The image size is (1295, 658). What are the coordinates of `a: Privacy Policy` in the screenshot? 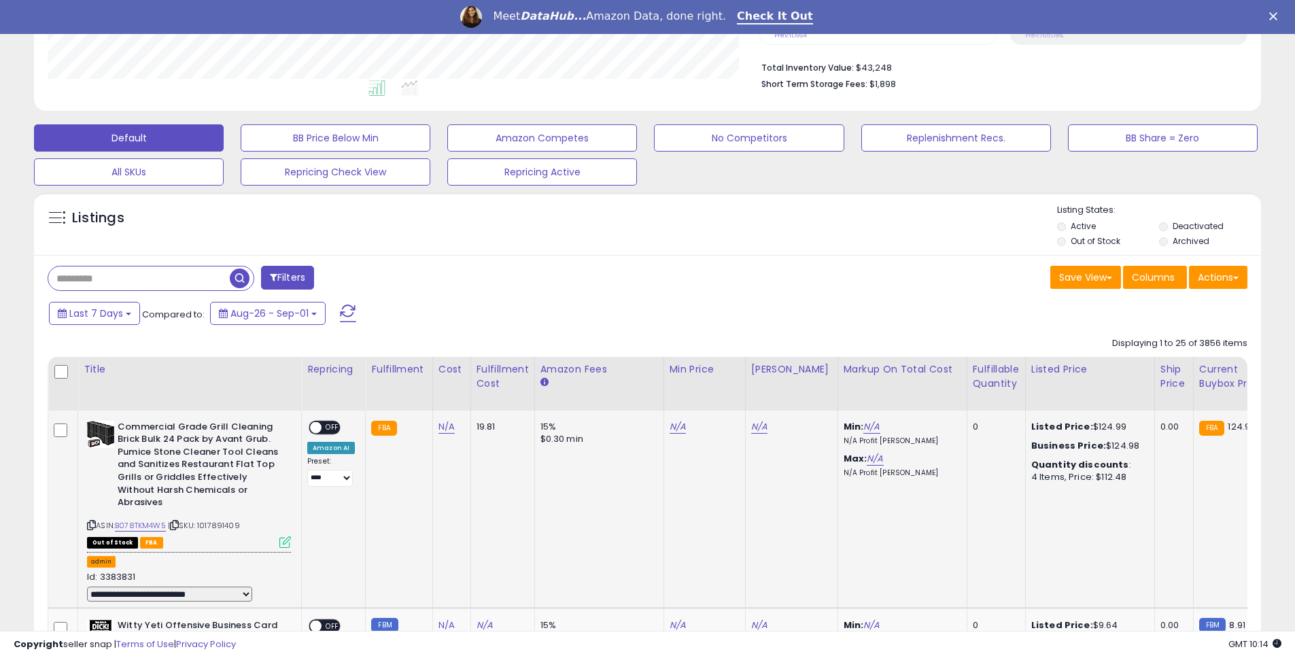 It's located at (206, 644).